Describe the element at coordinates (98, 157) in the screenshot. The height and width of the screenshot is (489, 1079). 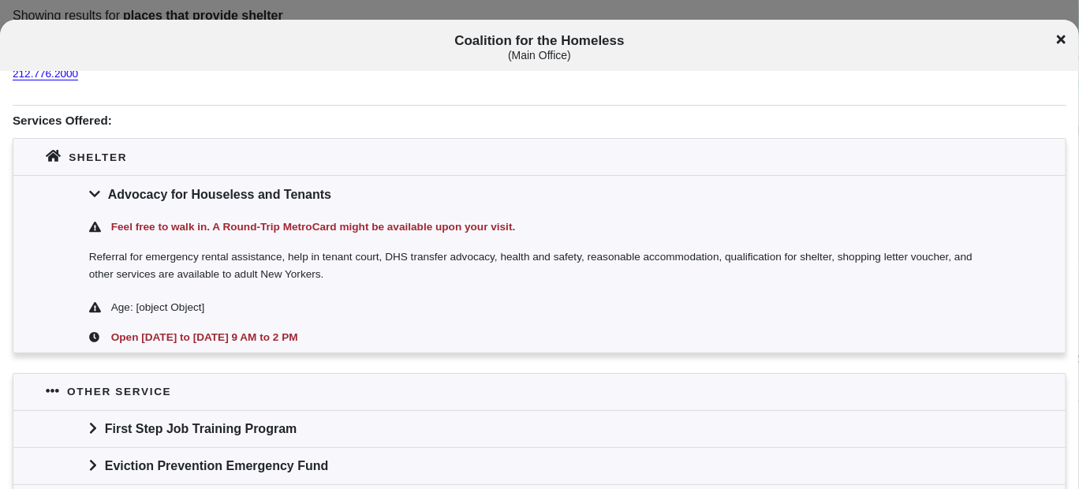
I see `div: Shelter` at that location.